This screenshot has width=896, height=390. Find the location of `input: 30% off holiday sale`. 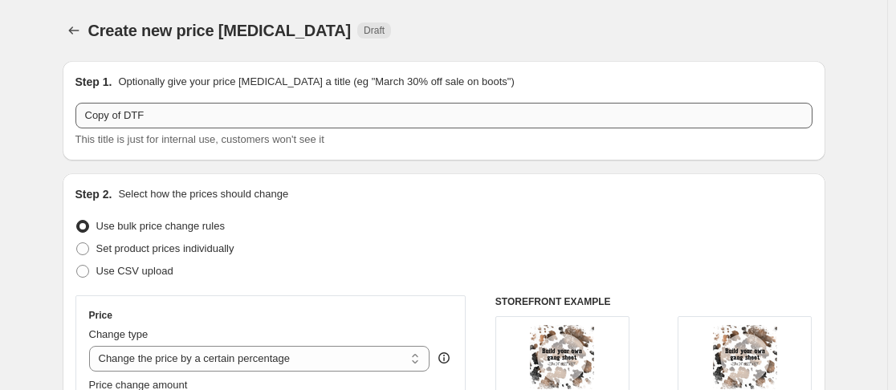

input: 30% off holiday sale is located at coordinates (444, 116).